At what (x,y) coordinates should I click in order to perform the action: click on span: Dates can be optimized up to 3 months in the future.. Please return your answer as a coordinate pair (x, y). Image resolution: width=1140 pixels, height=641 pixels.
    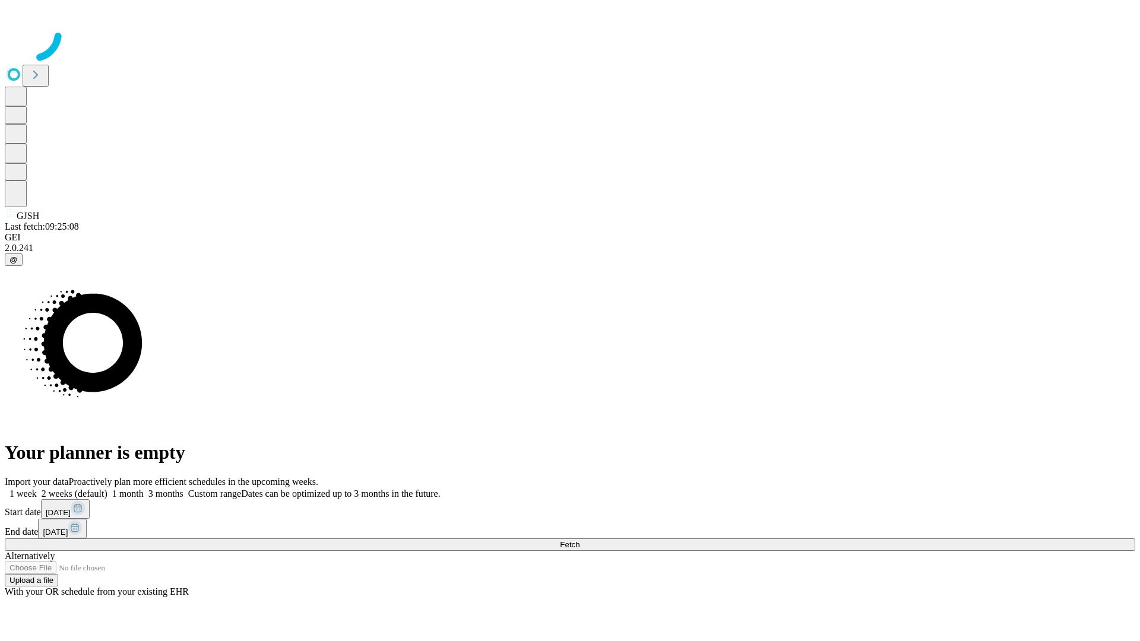
    Looking at the image, I should click on (340, 493).